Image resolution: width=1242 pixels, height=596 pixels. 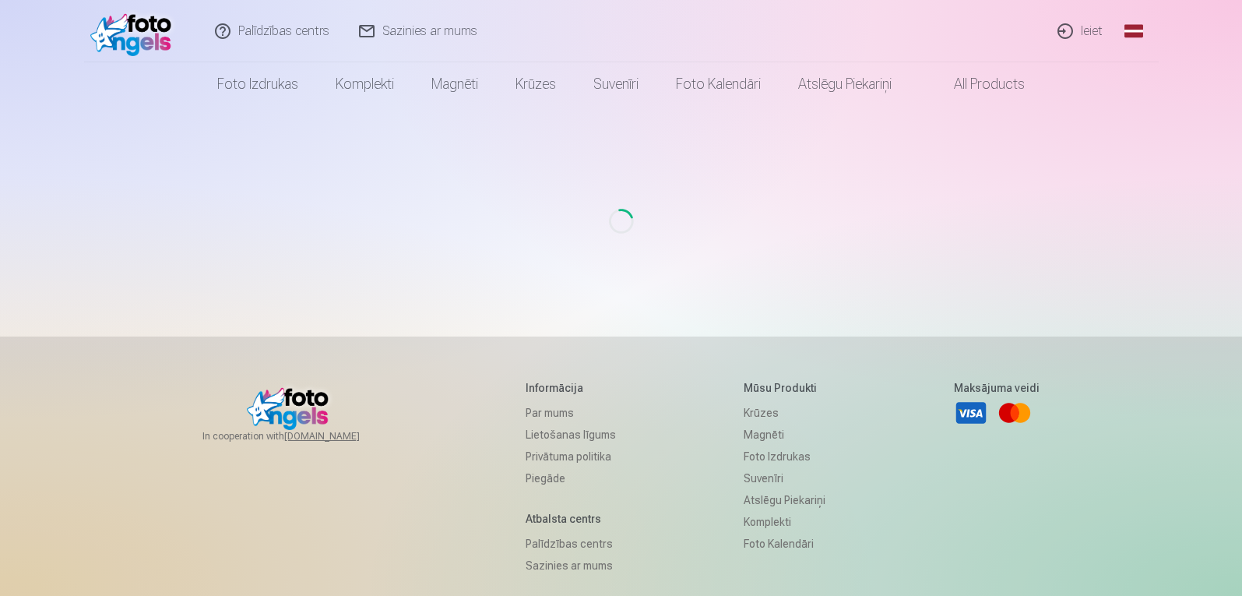 I want to click on a: Palīdzības centrs, so click(x=571, y=543).